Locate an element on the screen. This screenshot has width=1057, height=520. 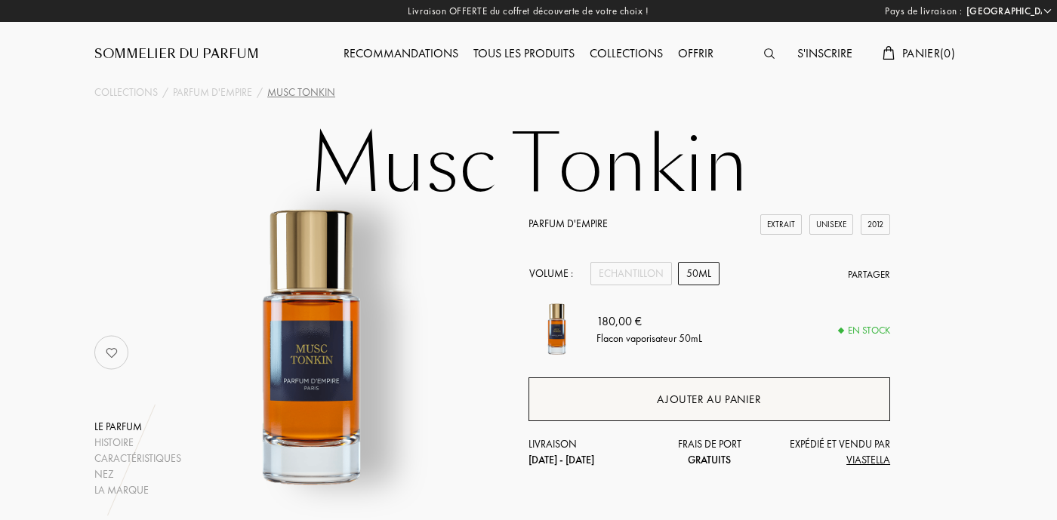
div: Expédié et vendu par is located at coordinates (830, 452).